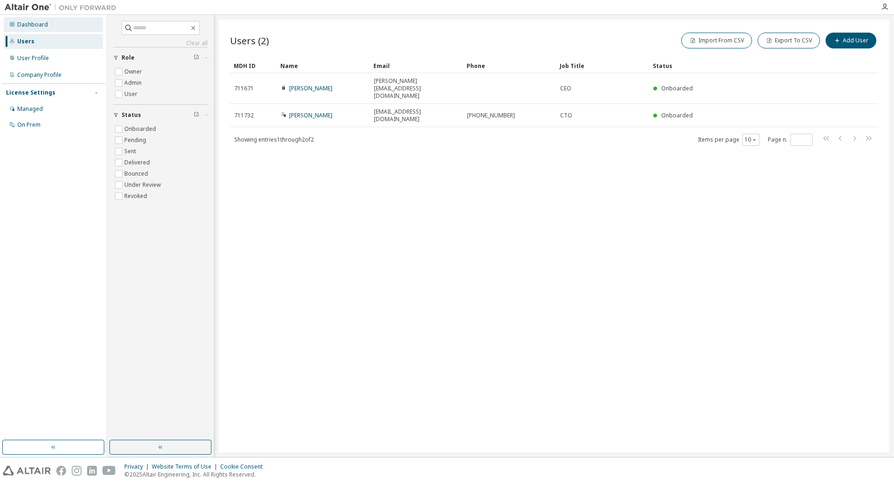 The height and width of the screenshot is (484, 894). What do you see at coordinates (27, 470) in the screenshot?
I see `img: altair_logo.svg` at bounding box center [27, 470].